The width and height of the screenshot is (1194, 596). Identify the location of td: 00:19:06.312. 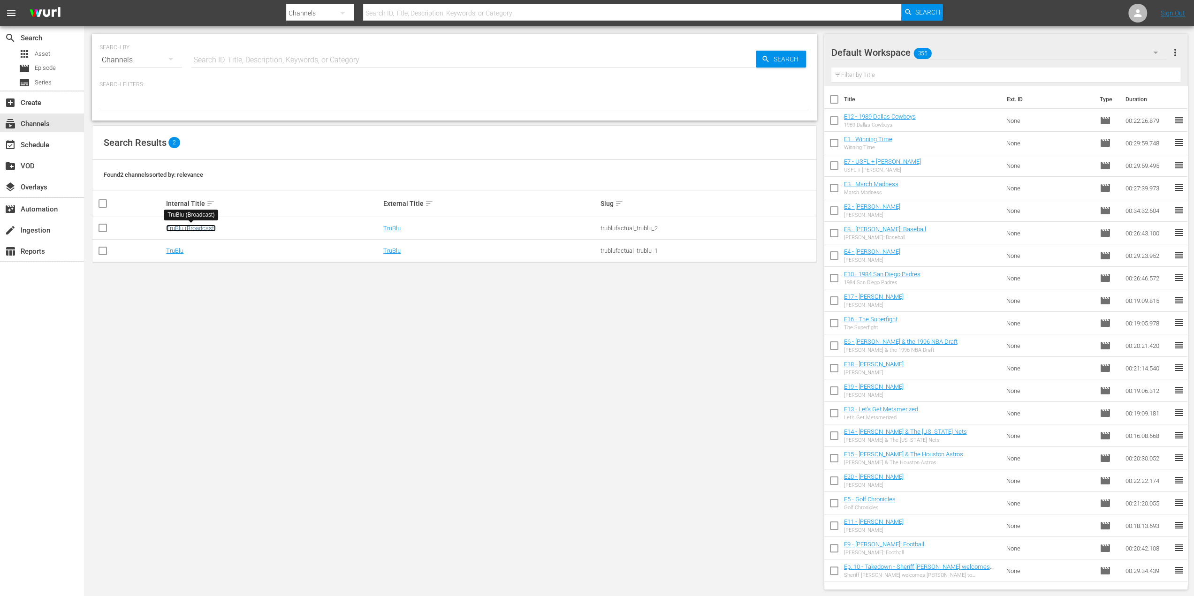
(1148, 391).